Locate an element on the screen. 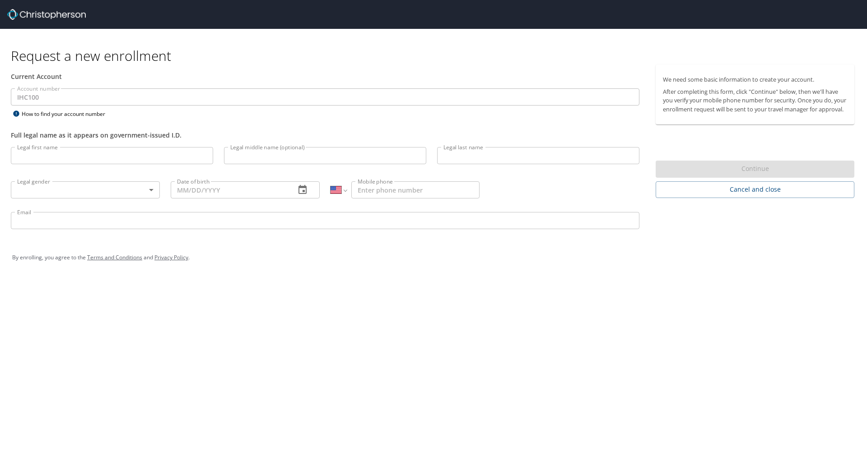  p: After completing this form, click "Continue" below, then we'll have you verify your mobile phone ... is located at coordinates (755, 101).